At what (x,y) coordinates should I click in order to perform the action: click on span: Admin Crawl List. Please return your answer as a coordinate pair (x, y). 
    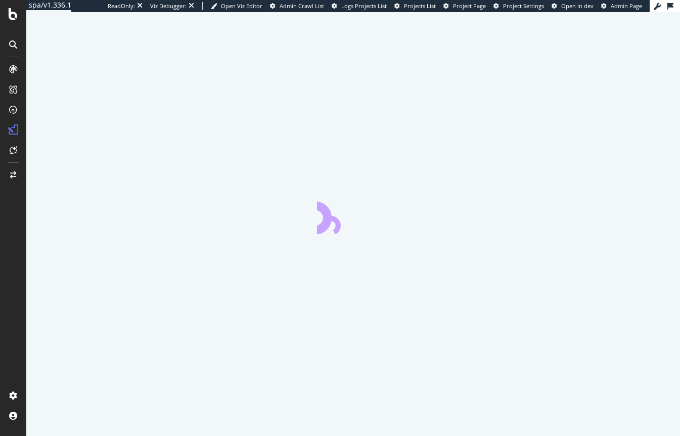
    Looking at the image, I should click on (302, 6).